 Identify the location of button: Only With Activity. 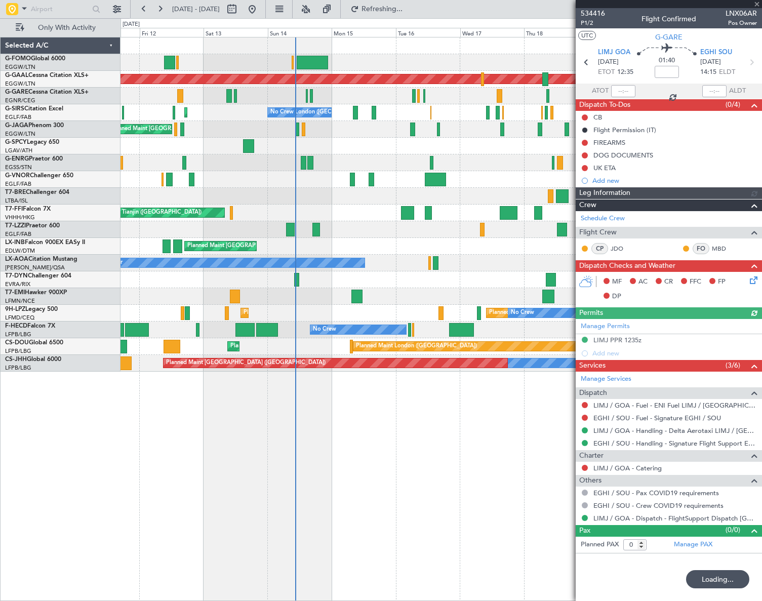
(60, 28).